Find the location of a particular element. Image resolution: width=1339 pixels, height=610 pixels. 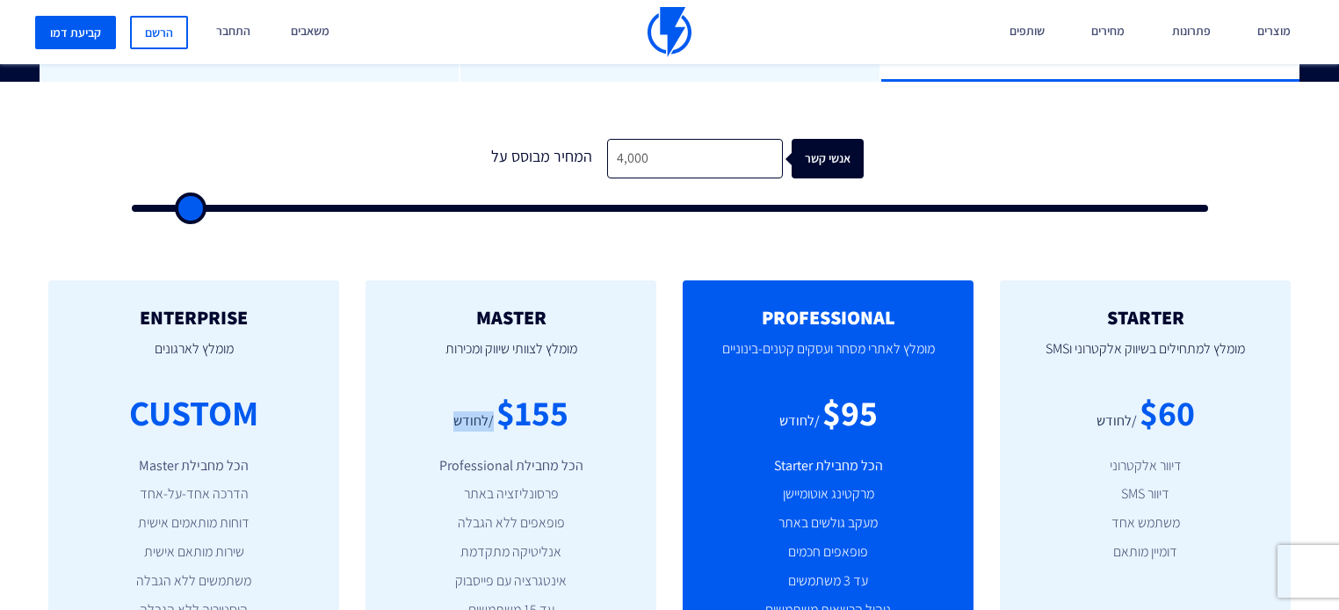

p: מומלץ לצוותי שיווק ומכירות is located at coordinates (510, 358).